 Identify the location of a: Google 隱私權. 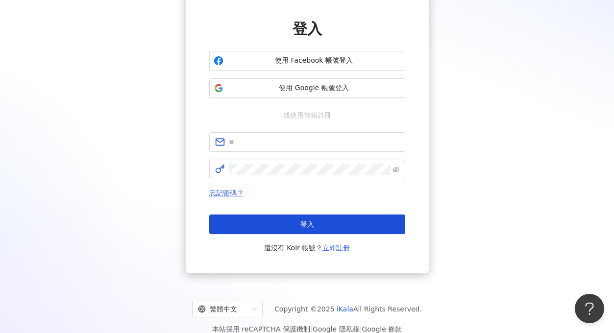
(336, 329).